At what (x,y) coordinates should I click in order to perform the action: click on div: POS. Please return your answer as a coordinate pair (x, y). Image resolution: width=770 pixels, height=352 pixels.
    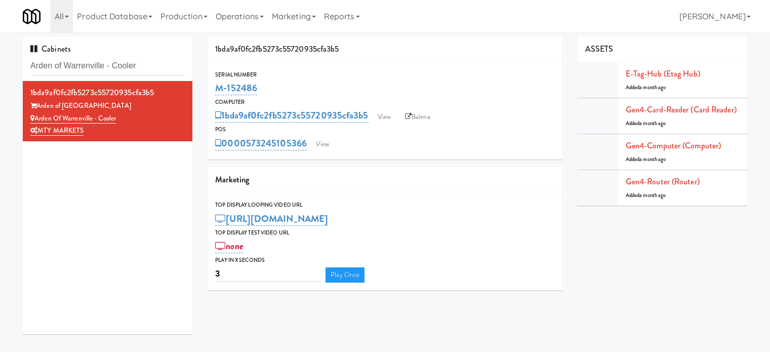
    Looking at the image, I should click on (385, 130).